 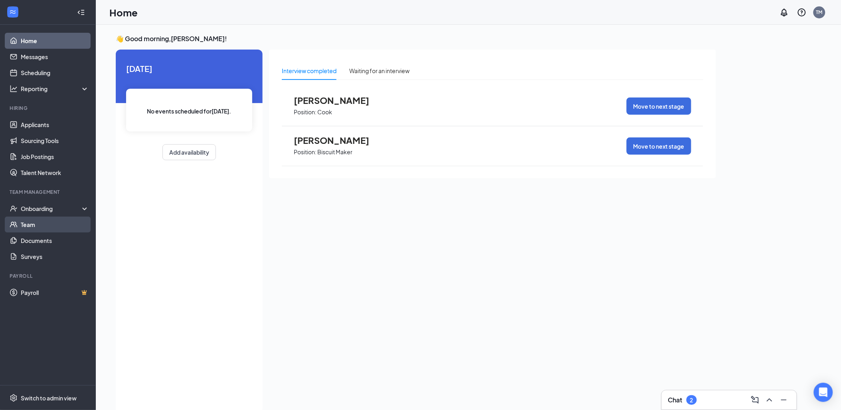 I want to click on p: Cook, so click(x=325, y=112).